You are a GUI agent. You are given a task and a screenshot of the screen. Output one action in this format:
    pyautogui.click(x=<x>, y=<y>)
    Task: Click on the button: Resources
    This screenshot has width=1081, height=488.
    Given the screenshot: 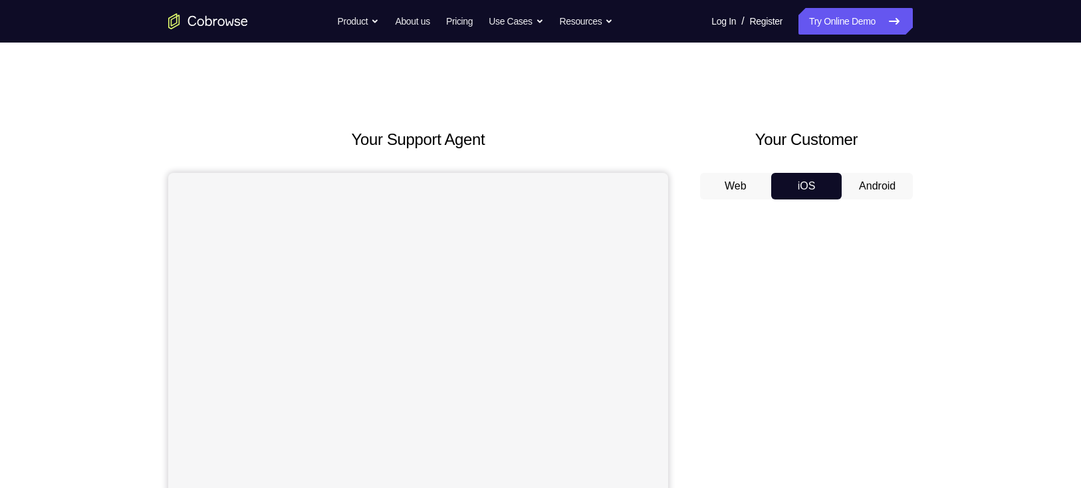 What is the action you would take?
    pyautogui.click(x=587, y=21)
    